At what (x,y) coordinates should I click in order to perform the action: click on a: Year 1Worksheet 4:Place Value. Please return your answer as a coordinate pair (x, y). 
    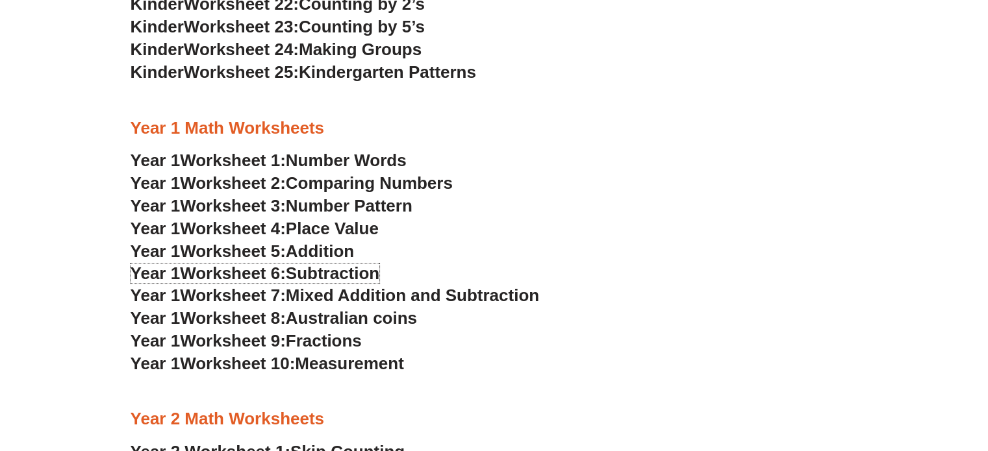
    Looking at the image, I should click on (255, 229).